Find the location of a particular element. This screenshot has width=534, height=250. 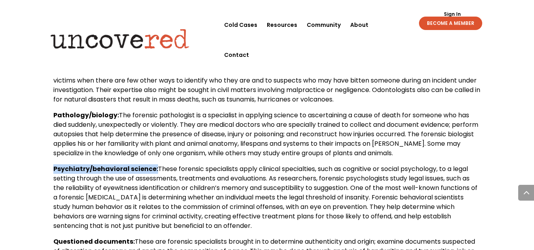

a: Sign In is located at coordinates (452, 14).